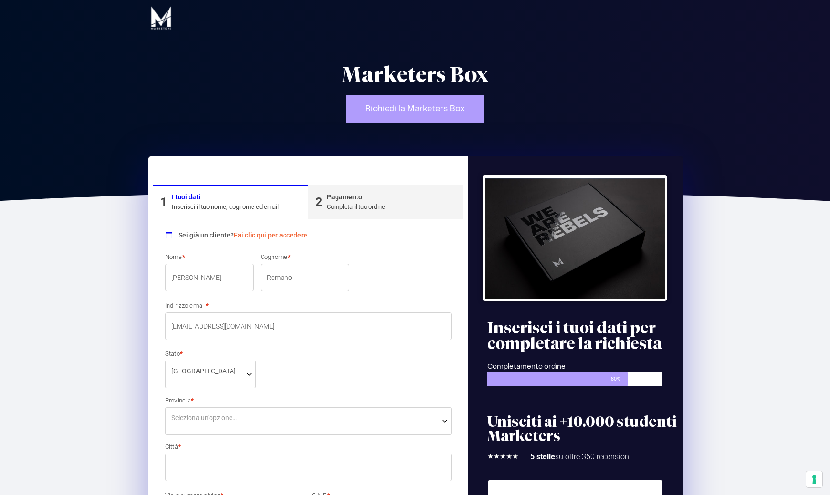 The height and width of the screenshot is (495, 830). I want to click on h2: Unisciti ai +10.000 studenti Marketers, so click(582, 429).